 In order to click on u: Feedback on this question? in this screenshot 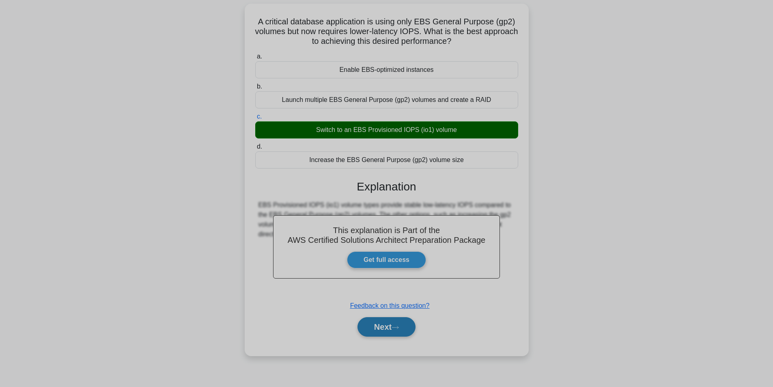, I will do `click(390, 305)`.